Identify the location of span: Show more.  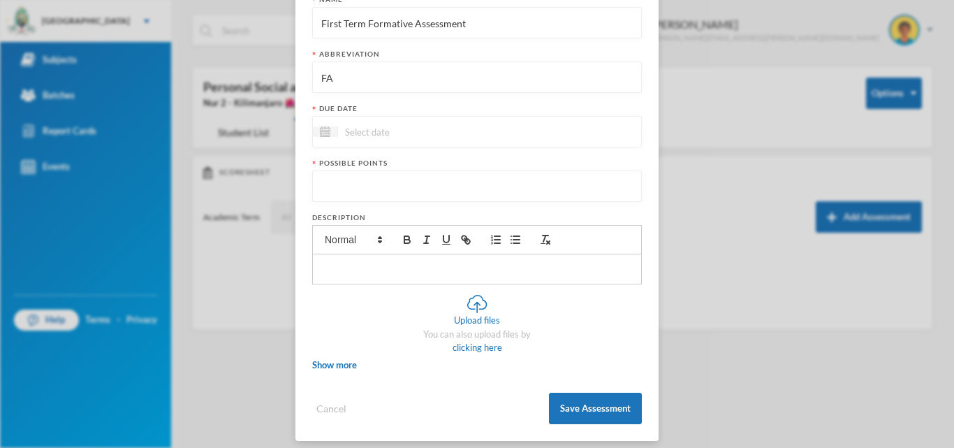
(335, 365).